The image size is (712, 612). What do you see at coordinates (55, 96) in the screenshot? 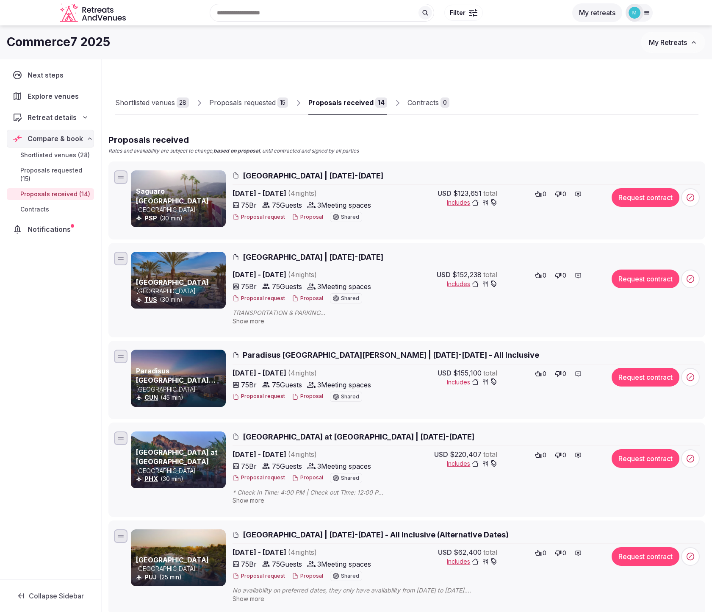
I see `span: Explore venues` at bounding box center [55, 96].